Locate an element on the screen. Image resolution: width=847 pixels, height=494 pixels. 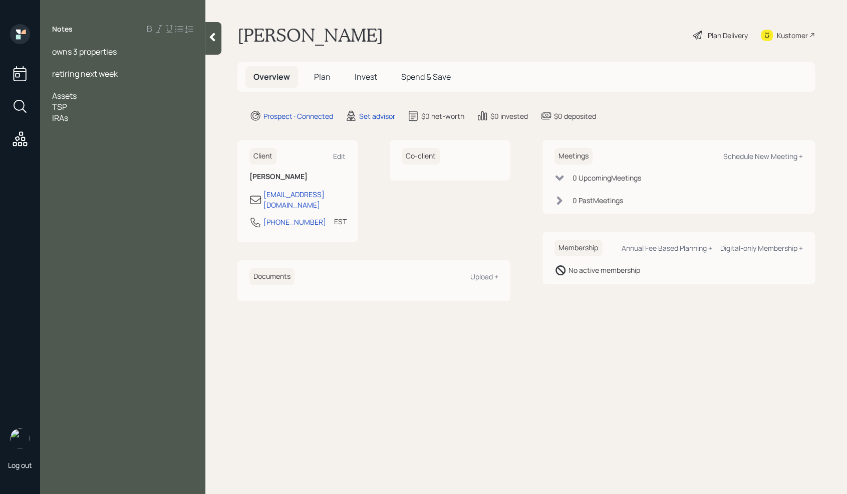
span: Spend & Save is located at coordinates (426, 77).